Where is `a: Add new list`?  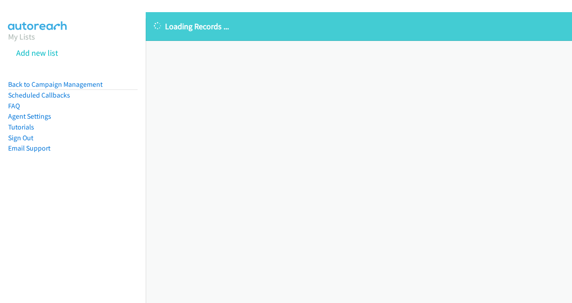 a: Add new list is located at coordinates (37, 53).